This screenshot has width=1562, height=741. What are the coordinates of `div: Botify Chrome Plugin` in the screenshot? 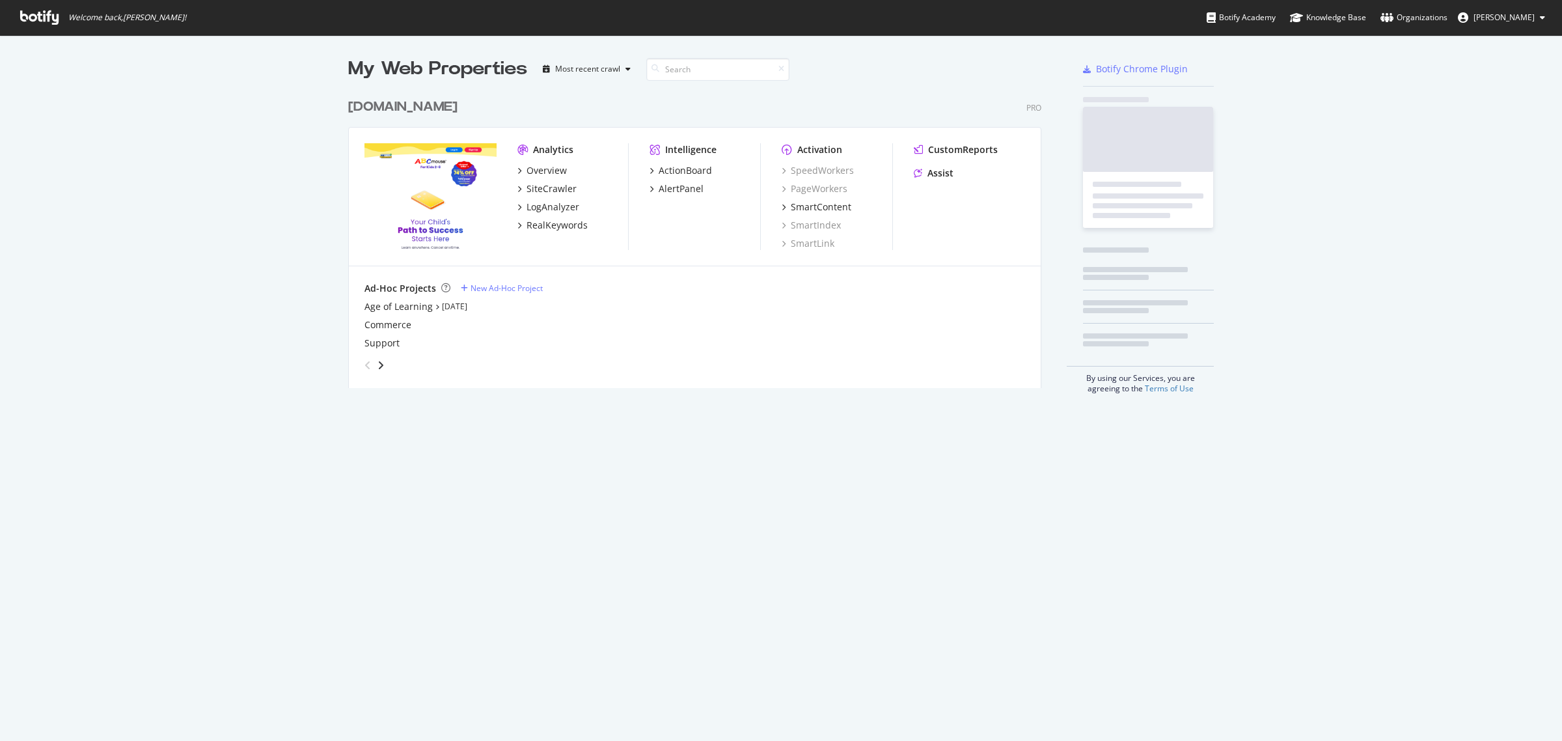 It's located at (1142, 69).